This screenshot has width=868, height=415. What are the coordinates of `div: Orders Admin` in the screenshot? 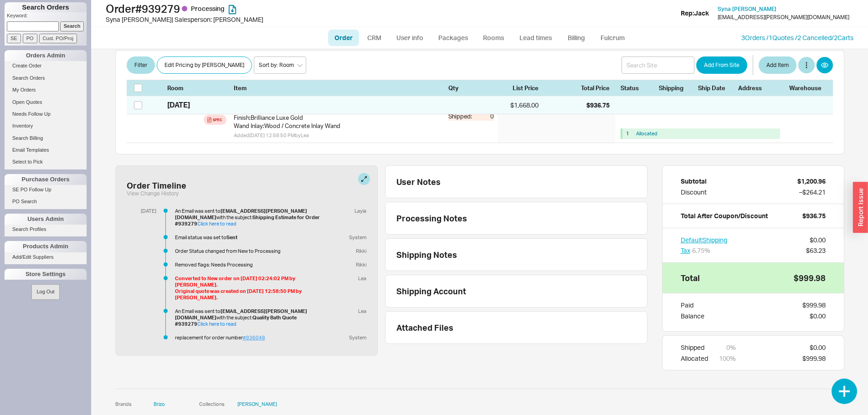 It's located at (46, 56).